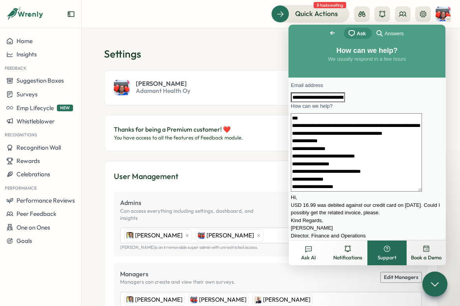 This screenshot has width=460, height=306. Describe the element at coordinates (316, 14) in the screenshot. I see `span: Quick Actions` at that location.